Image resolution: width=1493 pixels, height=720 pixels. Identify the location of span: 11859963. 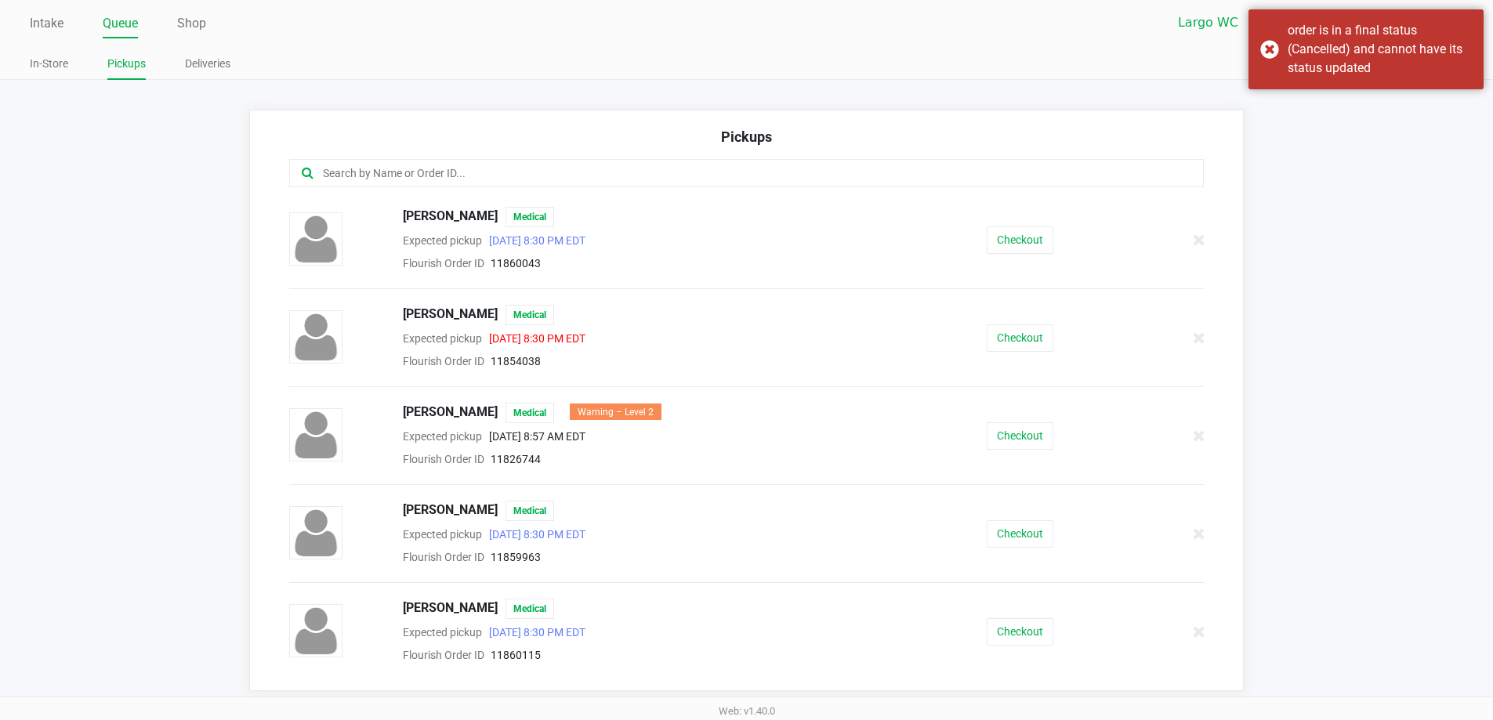
(516, 557).